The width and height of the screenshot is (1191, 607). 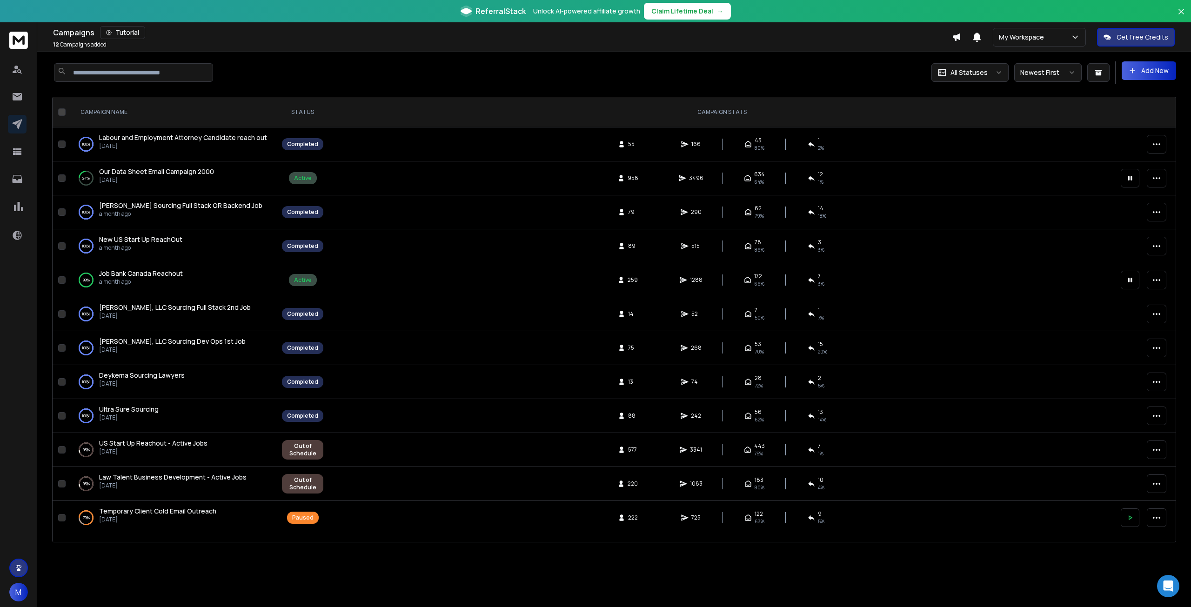 What do you see at coordinates (758, 242) in the screenshot?
I see `span: 78` at bounding box center [758, 242].